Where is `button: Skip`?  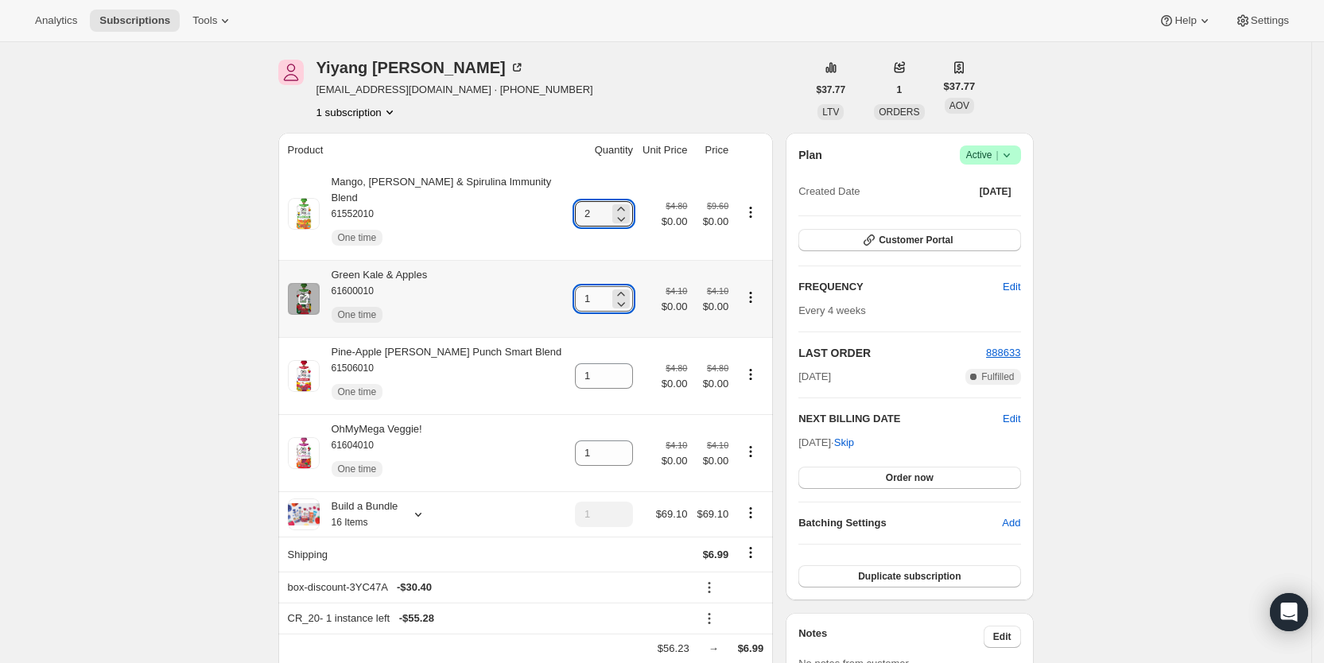 button: Skip is located at coordinates (844, 443).